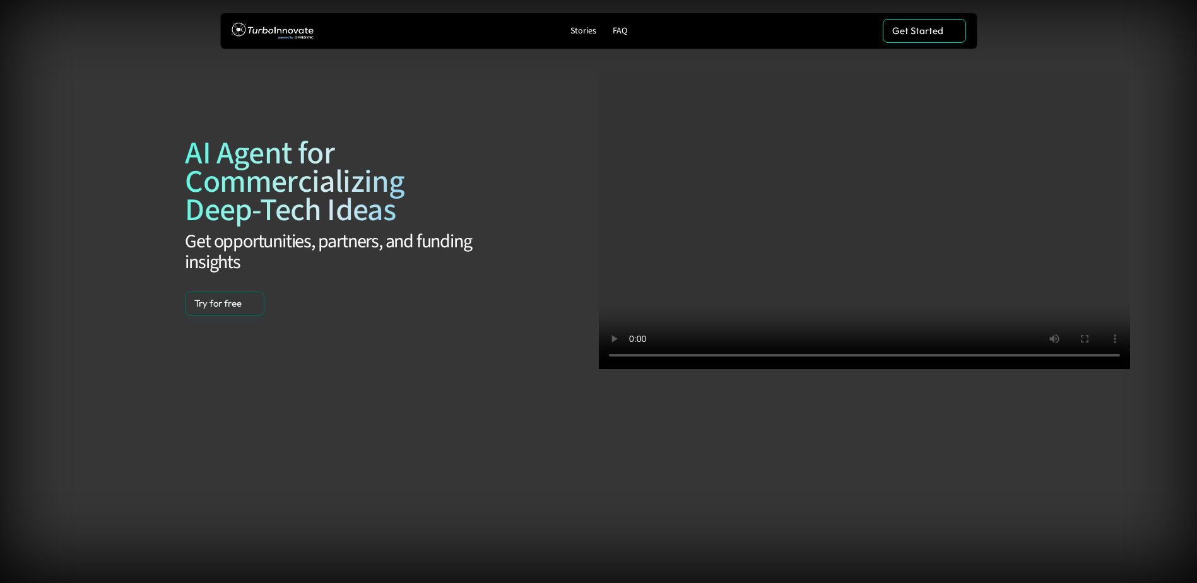 Image resolution: width=1197 pixels, height=583 pixels. I want to click on p: FAQ, so click(620, 31).